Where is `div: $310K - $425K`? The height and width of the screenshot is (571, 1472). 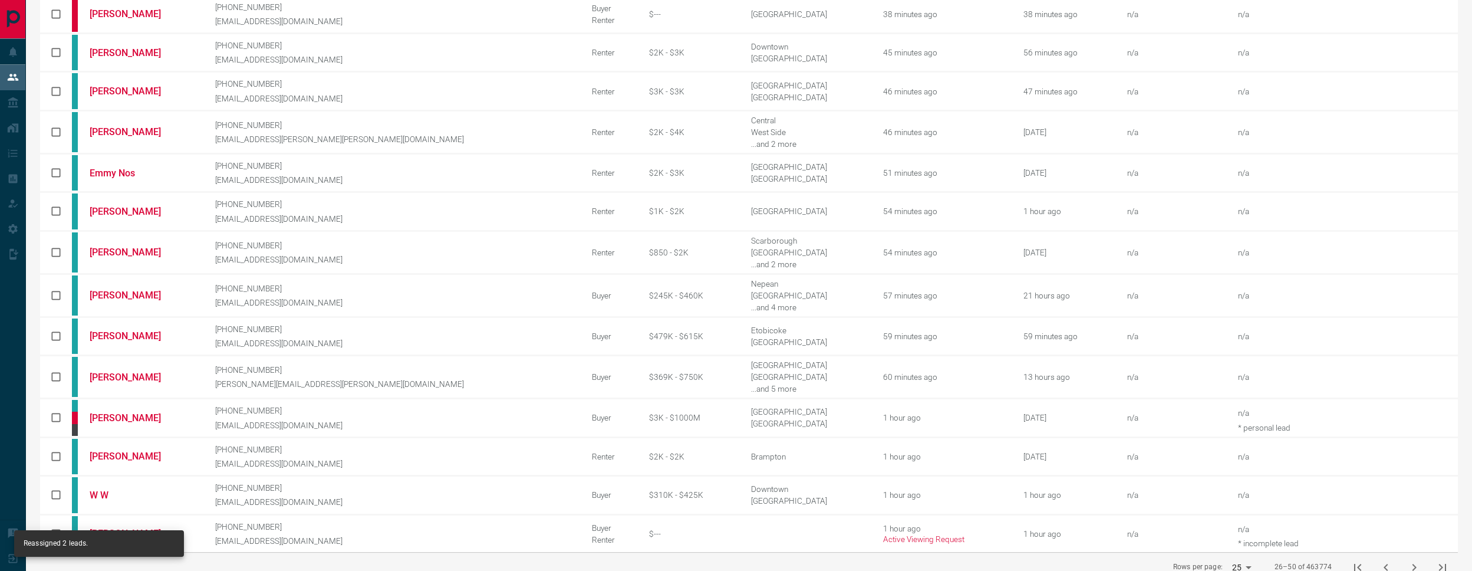
div: $310K - $425K is located at coordinates (691, 494).